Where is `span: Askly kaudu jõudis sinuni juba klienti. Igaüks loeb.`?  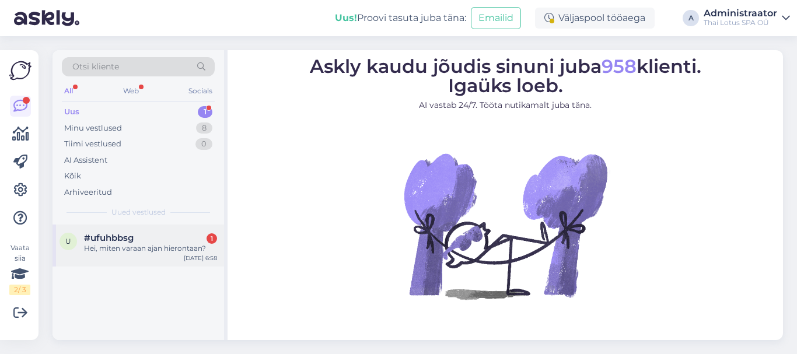
span: Askly kaudu jõudis sinuni juba klienti. Igaüks loeb. is located at coordinates (505, 76).